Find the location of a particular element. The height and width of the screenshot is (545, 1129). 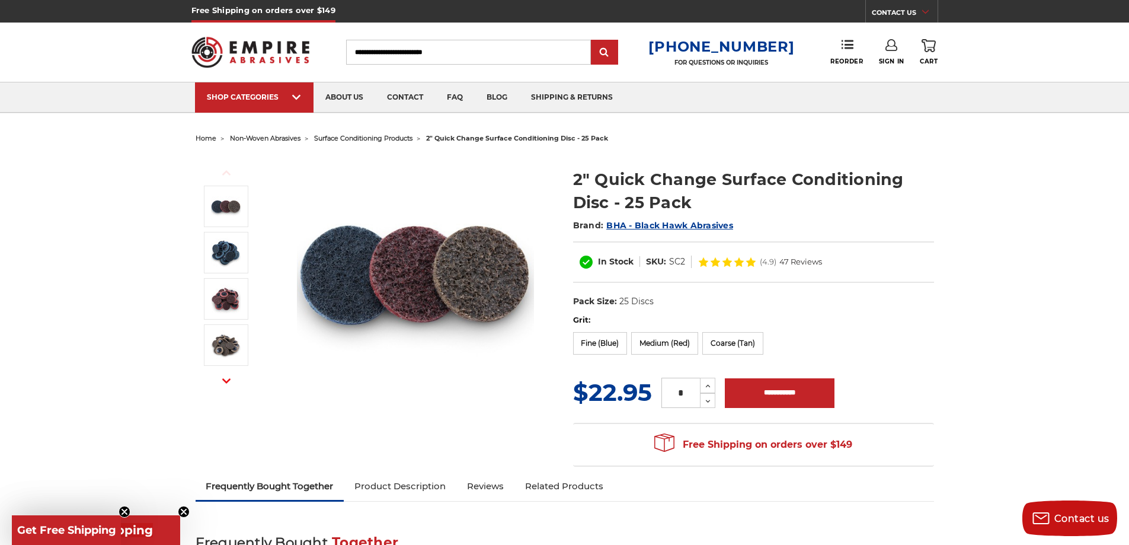

img: Empire Abrasives is located at coordinates (251, 52).